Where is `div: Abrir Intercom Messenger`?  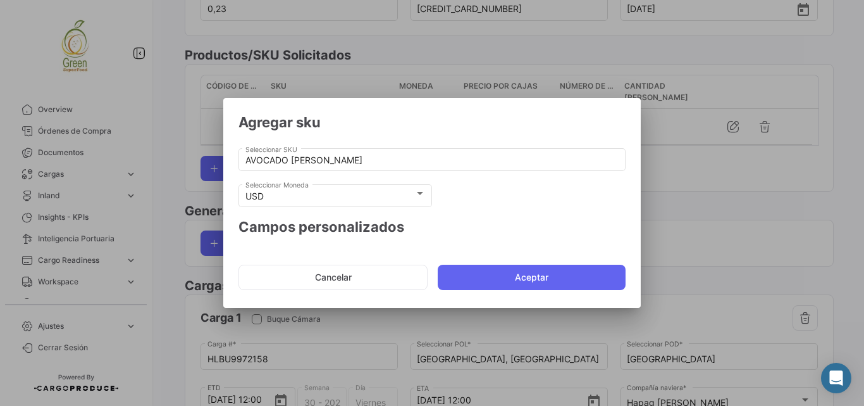 div: Abrir Intercom Messenger is located at coordinates (836, 378).